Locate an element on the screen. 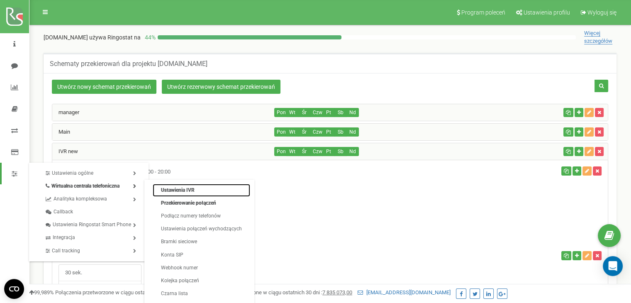 This screenshot has width=631, height=303. span: Wyloguj się is located at coordinates (602, 12).